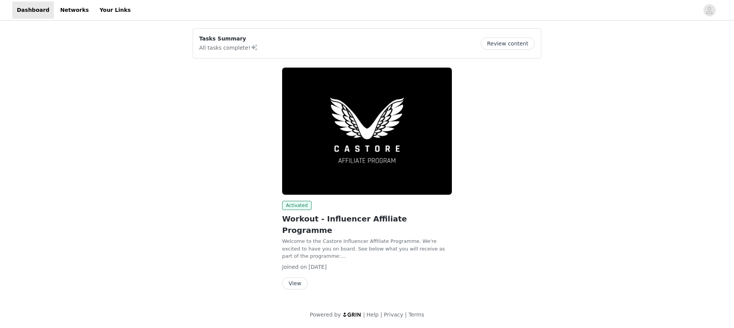 The width and height of the screenshot is (734, 328). Describe the element at coordinates (228, 39) in the screenshot. I see `p: Tasks Summary` at that location.